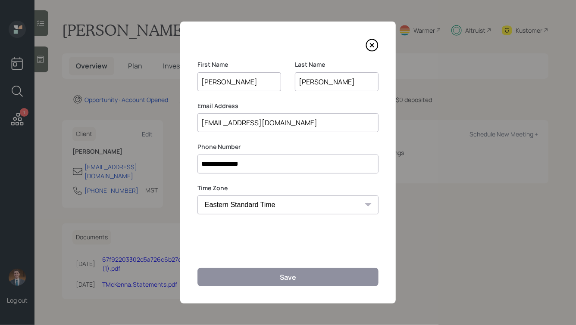 This screenshot has height=325, width=576. Describe the element at coordinates (336, 65) in the screenshot. I see `label: Last Name` at that location.